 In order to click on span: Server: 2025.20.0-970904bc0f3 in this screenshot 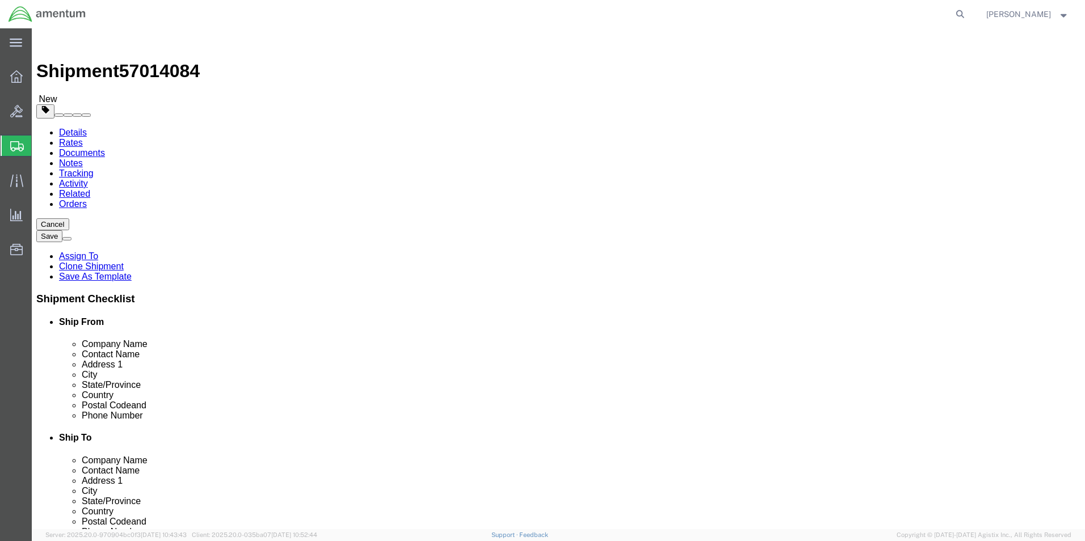, I will do `click(116, 535)`.